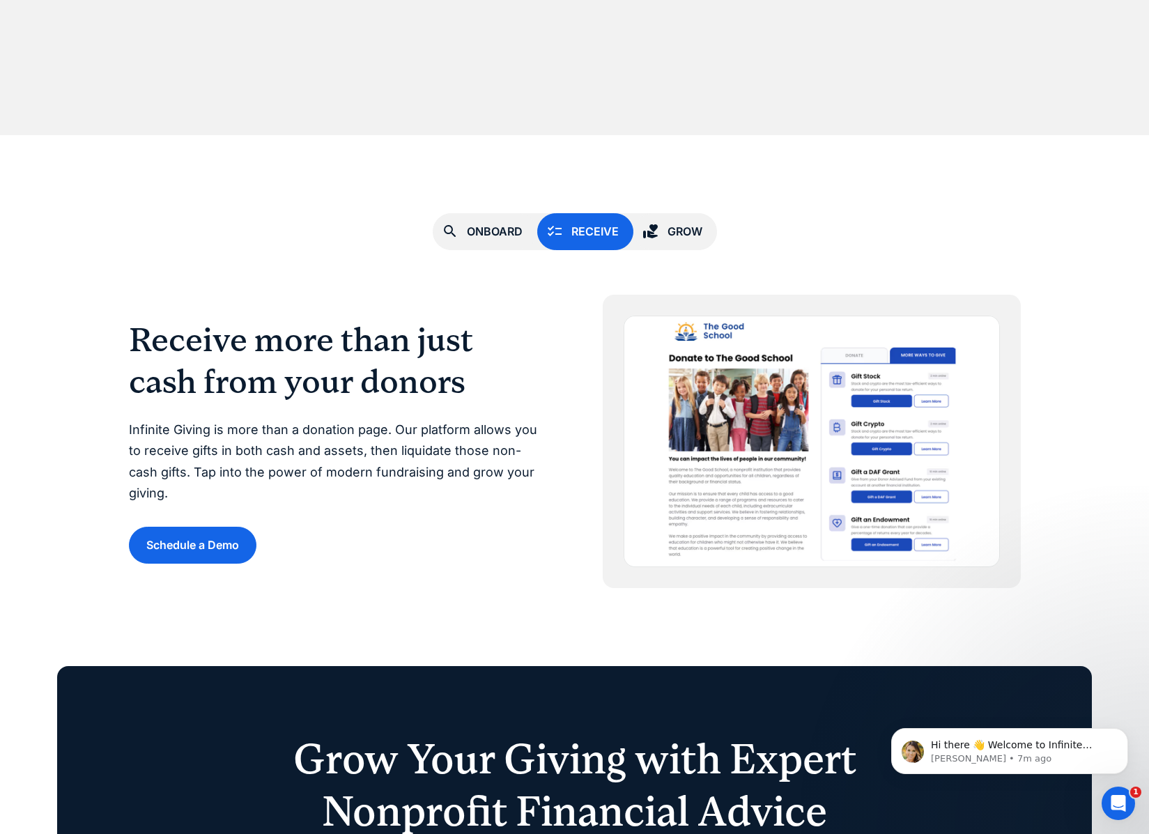 This screenshot has height=834, width=1149. I want to click on img: nonprofit donation management, so click(811, 441).